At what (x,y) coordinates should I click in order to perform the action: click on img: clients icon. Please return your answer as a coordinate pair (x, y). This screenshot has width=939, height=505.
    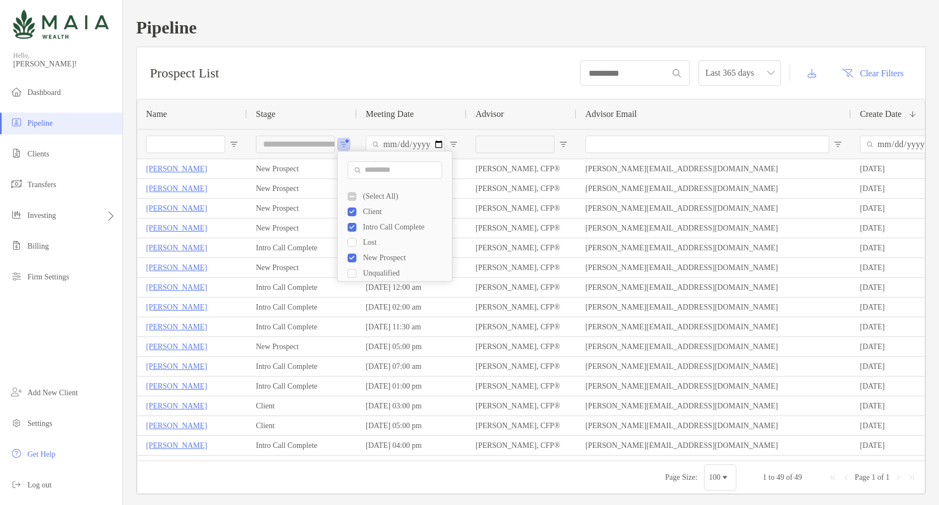
    Looking at the image, I should click on (16, 153).